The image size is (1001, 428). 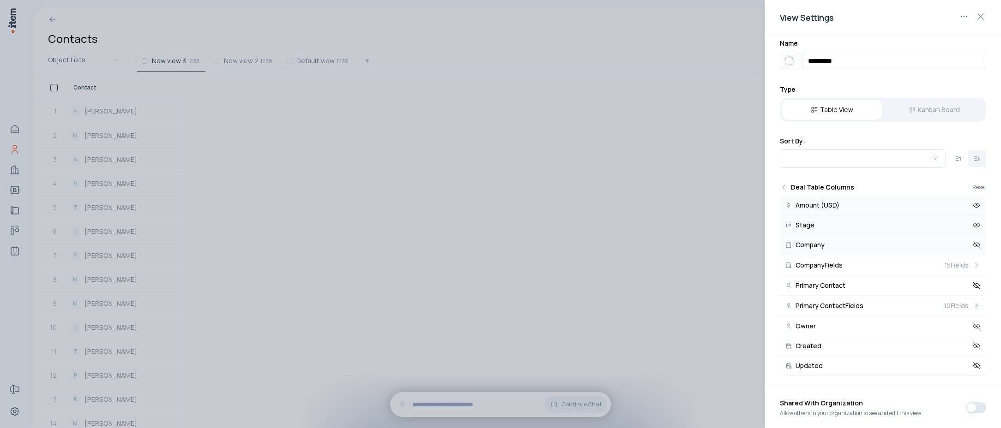 I want to click on span: 15 Fields, so click(x=956, y=265).